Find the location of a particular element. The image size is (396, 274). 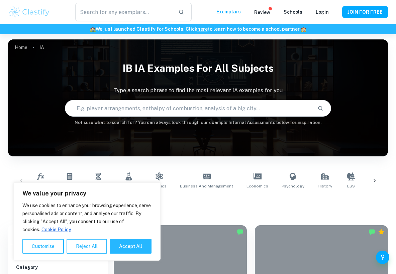

p: IA is located at coordinates (42, 47).